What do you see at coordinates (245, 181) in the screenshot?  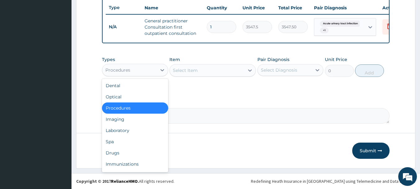 I see `footer: All rights reserved.` at bounding box center [245, 181].